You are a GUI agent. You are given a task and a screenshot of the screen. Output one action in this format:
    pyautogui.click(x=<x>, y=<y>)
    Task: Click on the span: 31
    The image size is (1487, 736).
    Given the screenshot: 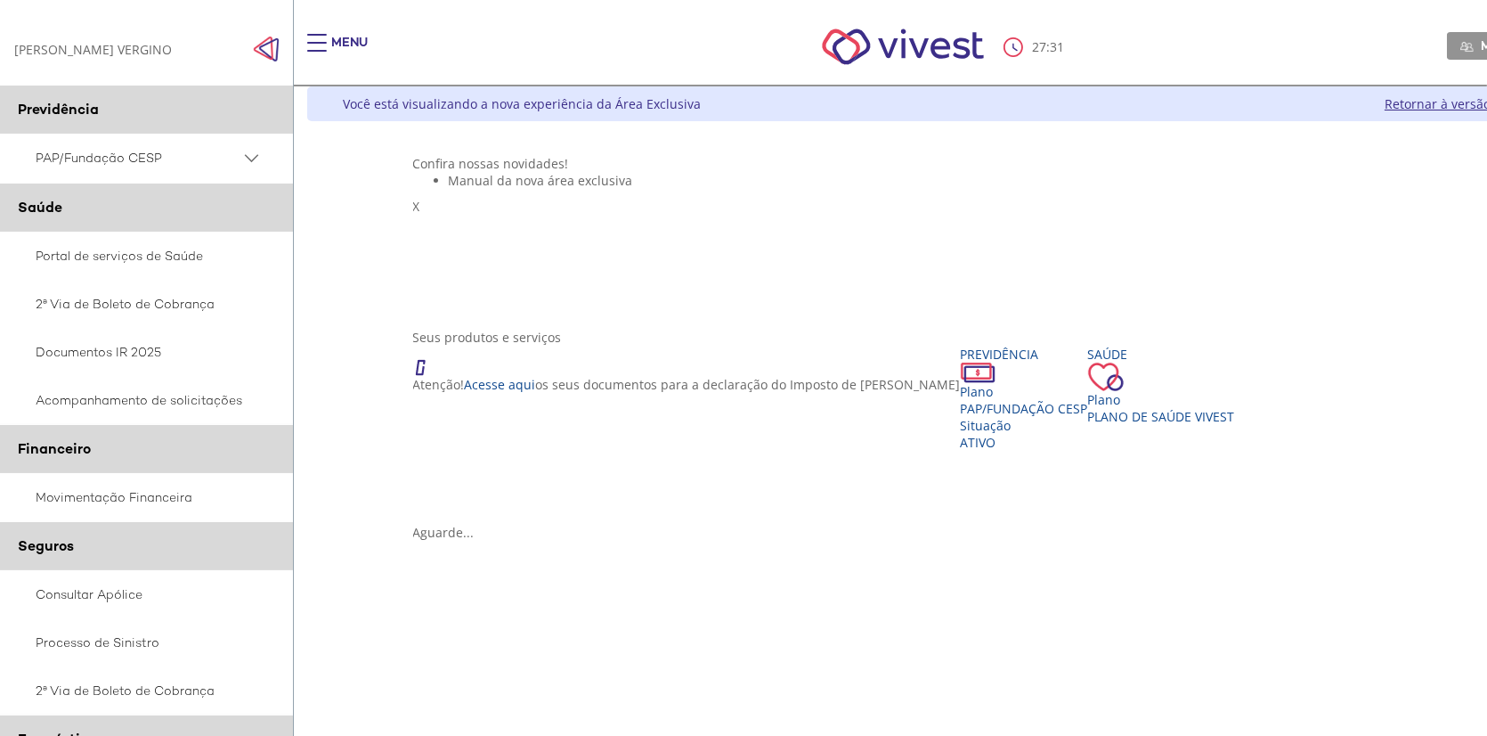 What is the action you would take?
    pyautogui.click(x=1057, y=46)
    